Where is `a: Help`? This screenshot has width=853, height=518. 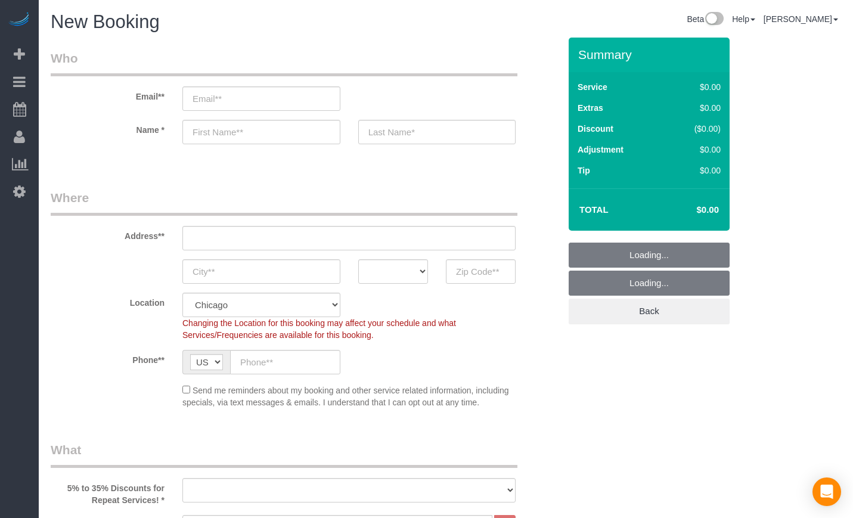
a: Help is located at coordinates (743, 19).